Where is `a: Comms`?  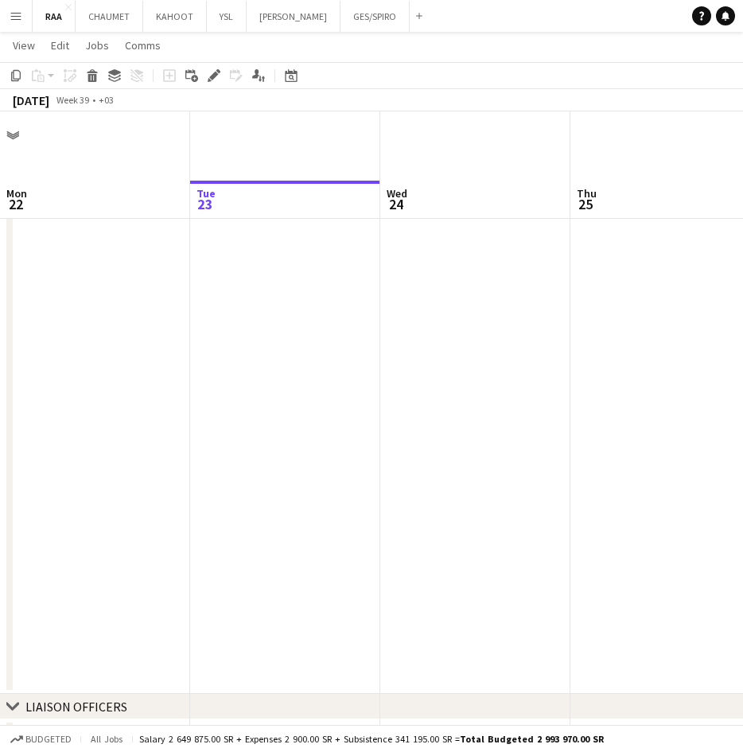
a: Comms is located at coordinates (142, 45).